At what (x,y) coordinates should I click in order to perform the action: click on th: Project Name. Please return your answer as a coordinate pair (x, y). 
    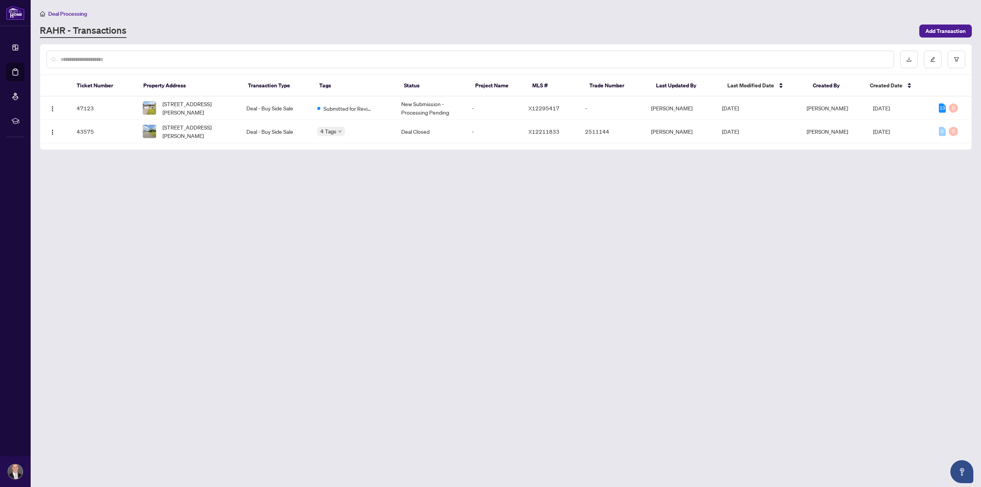
    Looking at the image, I should click on (497, 86).